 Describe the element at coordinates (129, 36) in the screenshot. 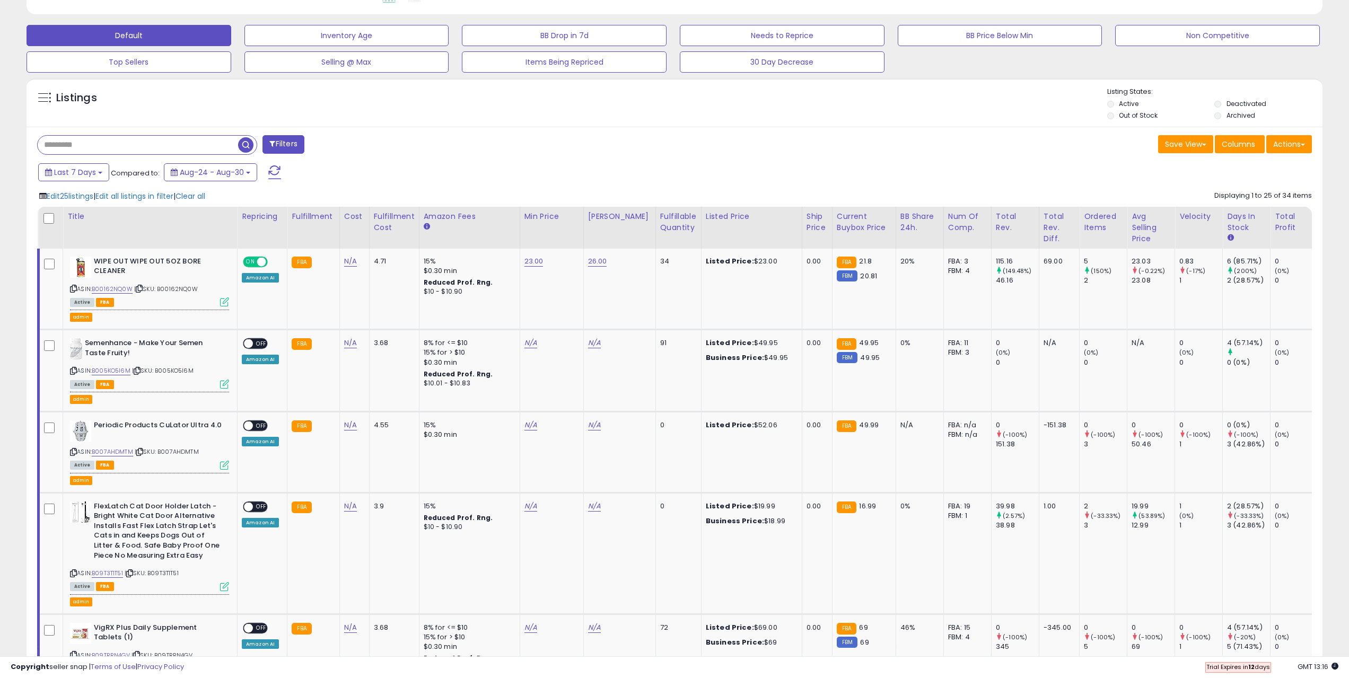

I see `button: Default` at that location.